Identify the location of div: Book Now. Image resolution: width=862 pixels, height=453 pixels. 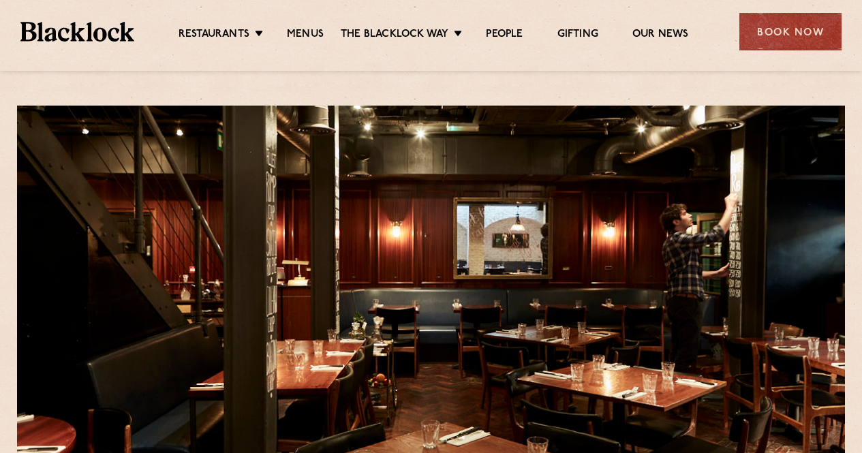
(791, 31).